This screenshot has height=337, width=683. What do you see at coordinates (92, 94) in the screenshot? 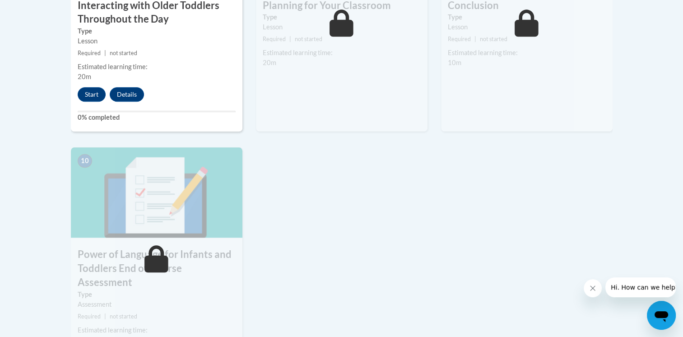
I see `button: Start` at bounding box center [92, 94].